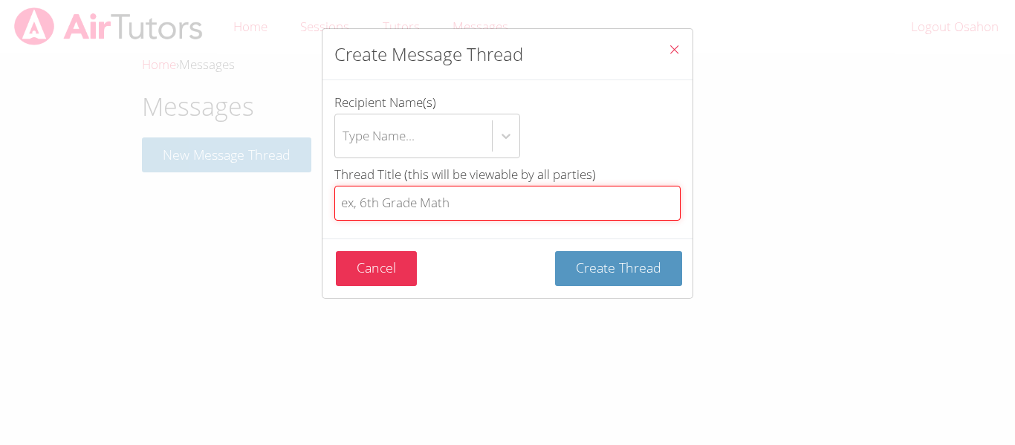  I want to click on span: Thread Title (this will be viewable by all parties), so click(465, 174).